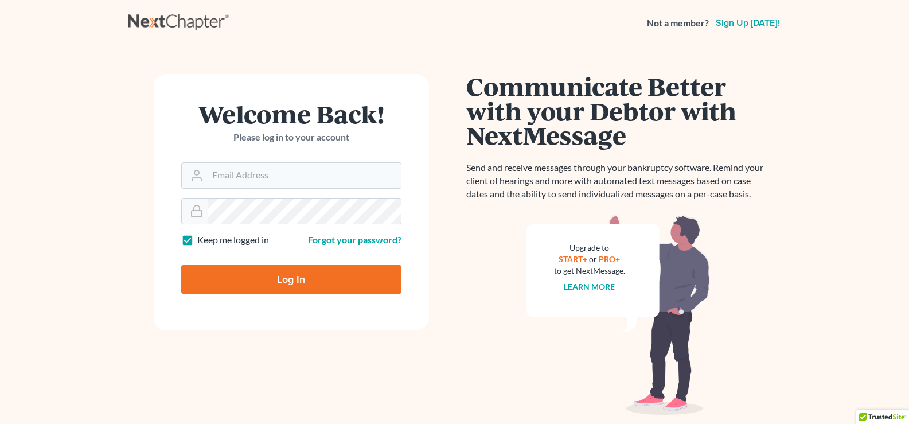 The height and width of the screenshot is (424, 909). I want to click on p: Please log in to your account, so click(291, 137).